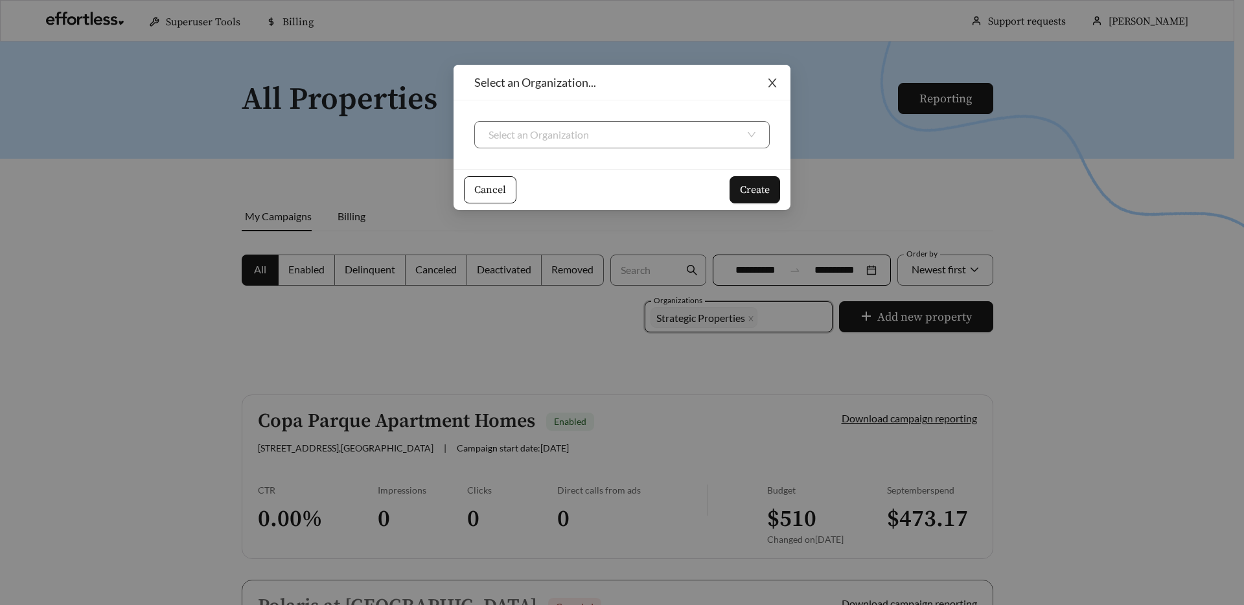 This screenshot has height=605, width=1244. Describe the element at coordinates (622, 82) in the screenshot. I see `div: Select an Organization...` at that location.